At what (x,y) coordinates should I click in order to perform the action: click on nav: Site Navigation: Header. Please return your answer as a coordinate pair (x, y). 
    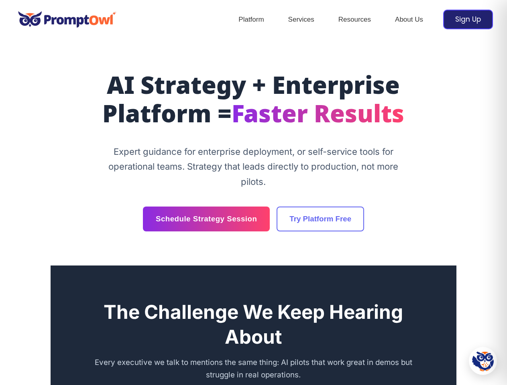
    Looking at the image, I should click on (331, 20).